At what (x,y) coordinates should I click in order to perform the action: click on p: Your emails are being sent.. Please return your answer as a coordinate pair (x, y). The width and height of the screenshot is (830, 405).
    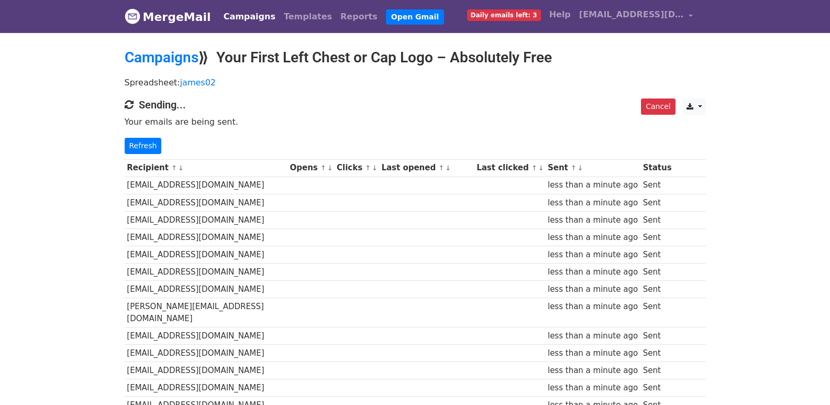
    Looking at the image, I should click on (415, 121).